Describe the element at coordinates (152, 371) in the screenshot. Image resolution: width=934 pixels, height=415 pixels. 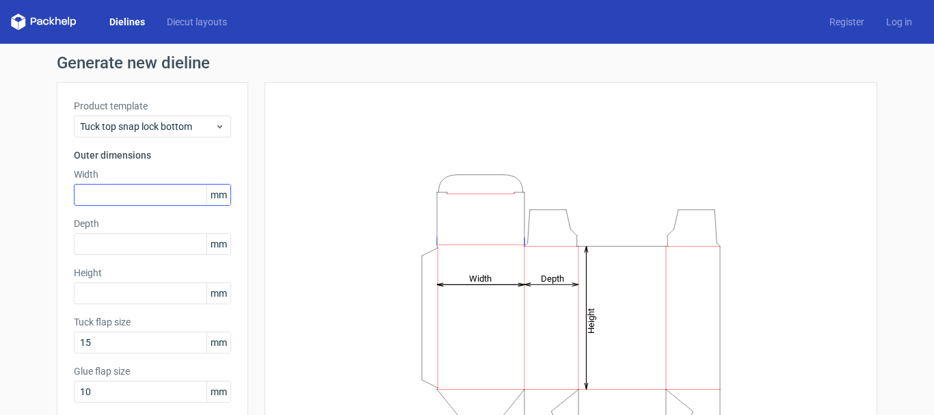
I see `label: Glue flap size` at that location.